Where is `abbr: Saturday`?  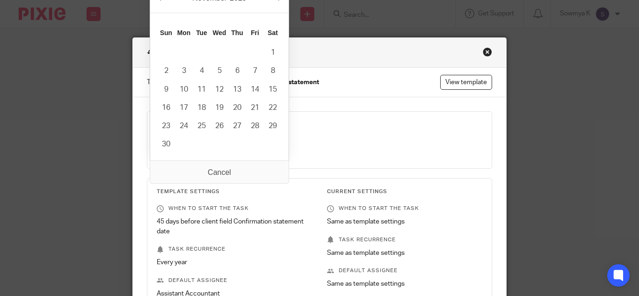 abbr: Saturday is located at coordinates (273, 33).